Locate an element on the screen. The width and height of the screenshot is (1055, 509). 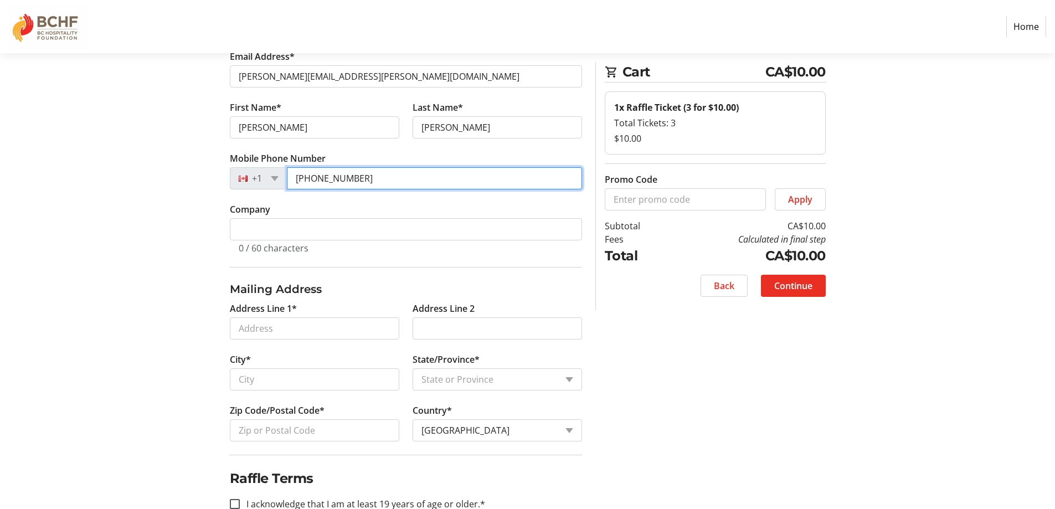
label: State/Province* is located at coordinates (446, 359).